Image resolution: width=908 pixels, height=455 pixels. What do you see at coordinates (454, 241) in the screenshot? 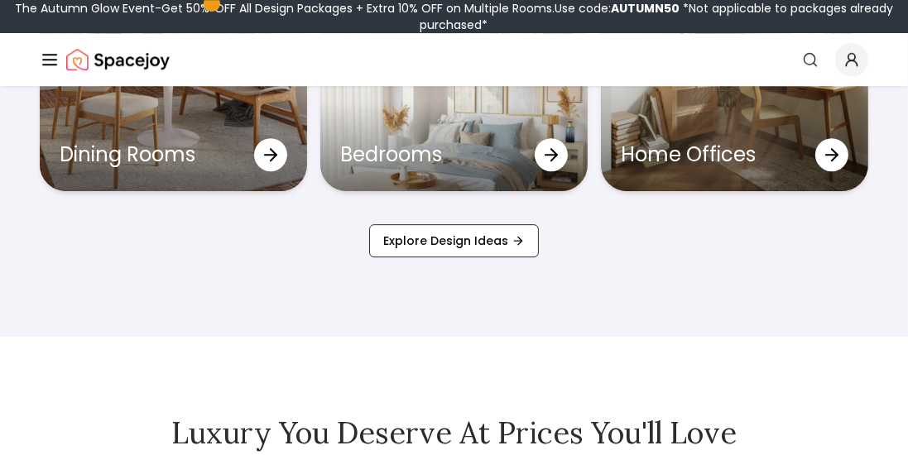
I see `a: Explore Design Ideas` at bounding box center [454, 241].